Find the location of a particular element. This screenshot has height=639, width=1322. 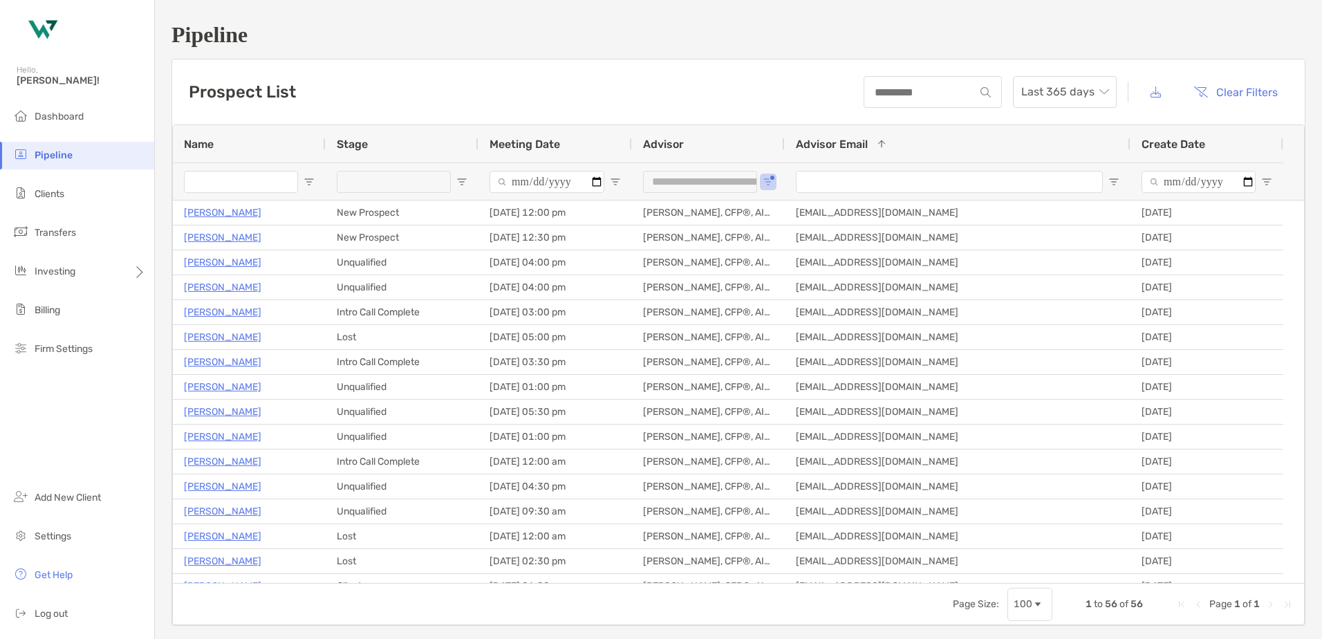

span: Advisor Email is located at coordinates (832, 144).